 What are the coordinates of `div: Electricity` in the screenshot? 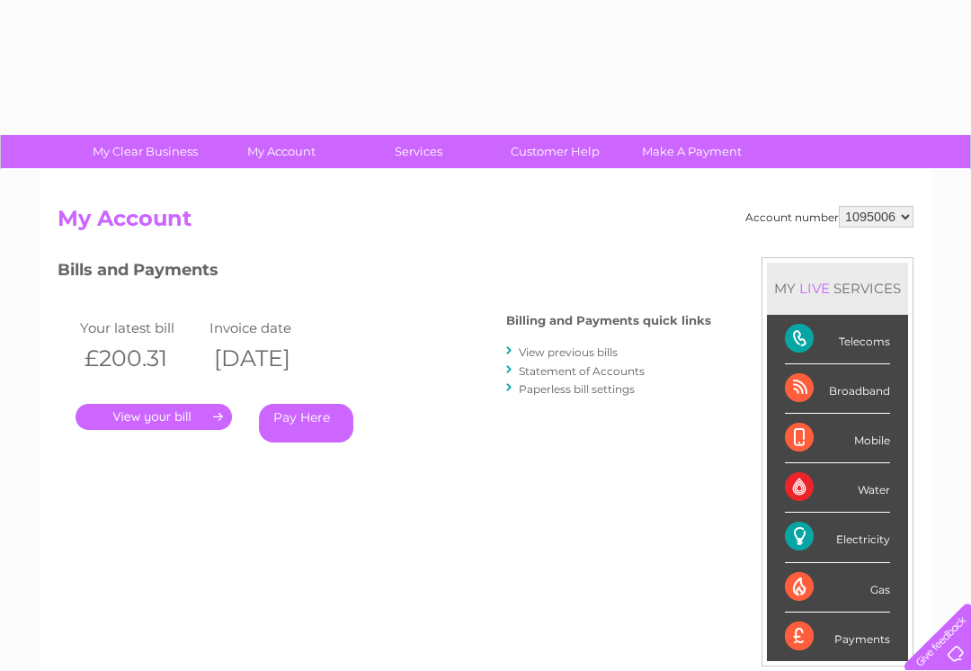 It's located at (837, 537).